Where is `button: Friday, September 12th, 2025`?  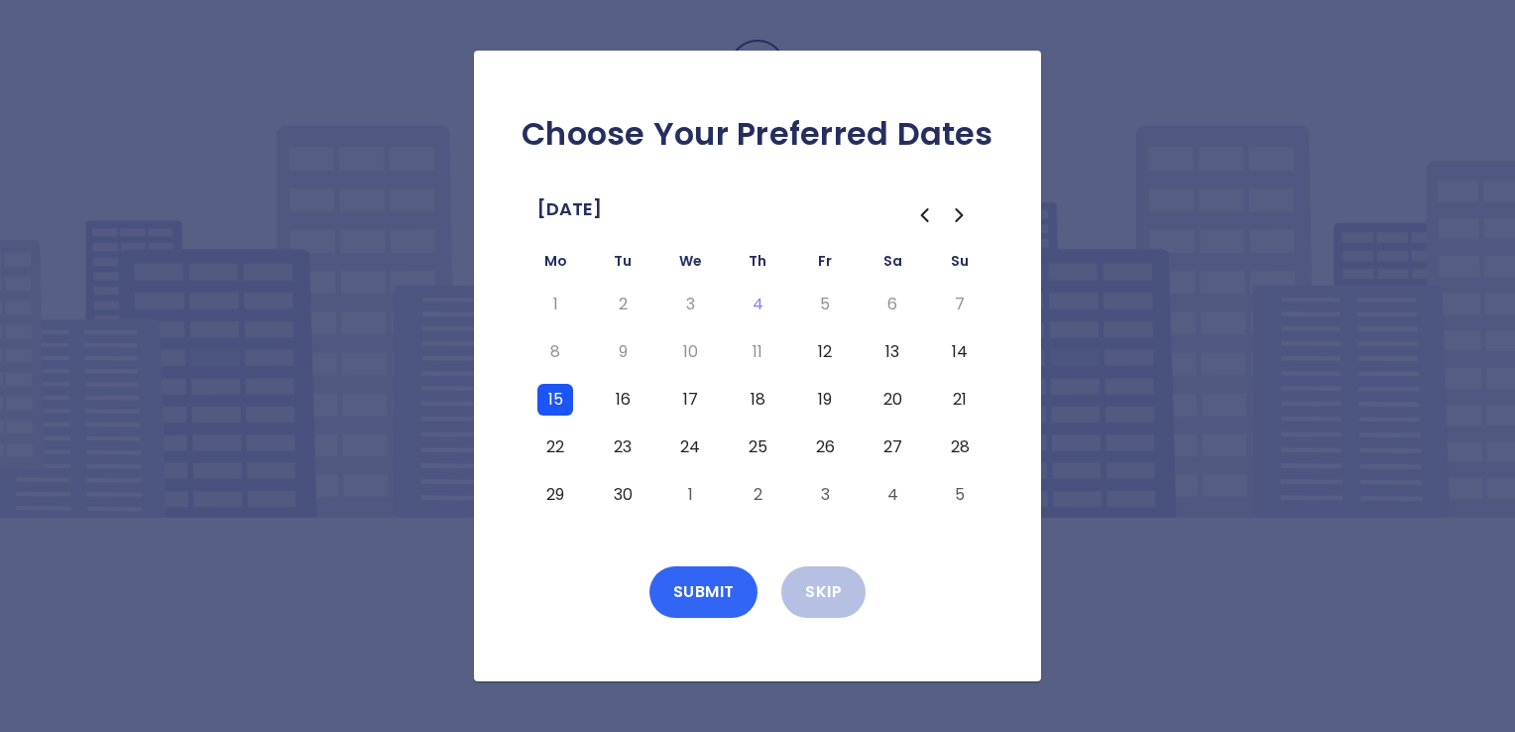
button: Friday, September 12th, 2025 is located at coordinates (825, 352).